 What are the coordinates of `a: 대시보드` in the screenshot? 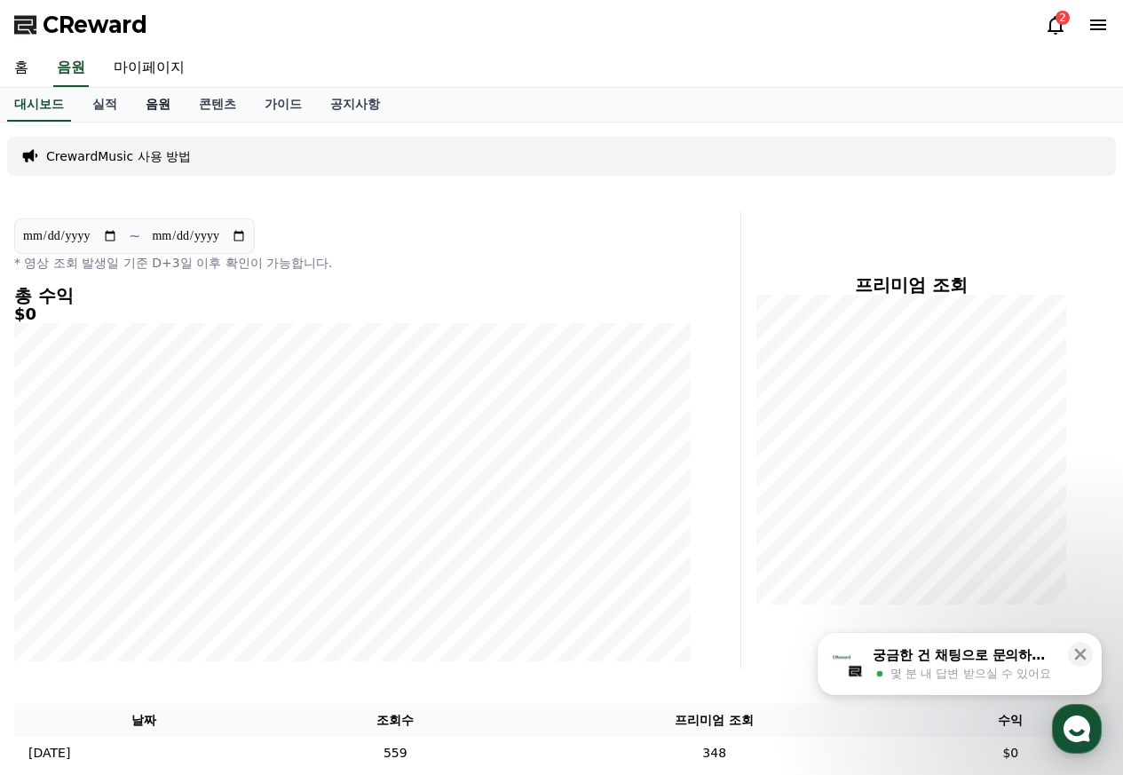 It's located at (39, 105).